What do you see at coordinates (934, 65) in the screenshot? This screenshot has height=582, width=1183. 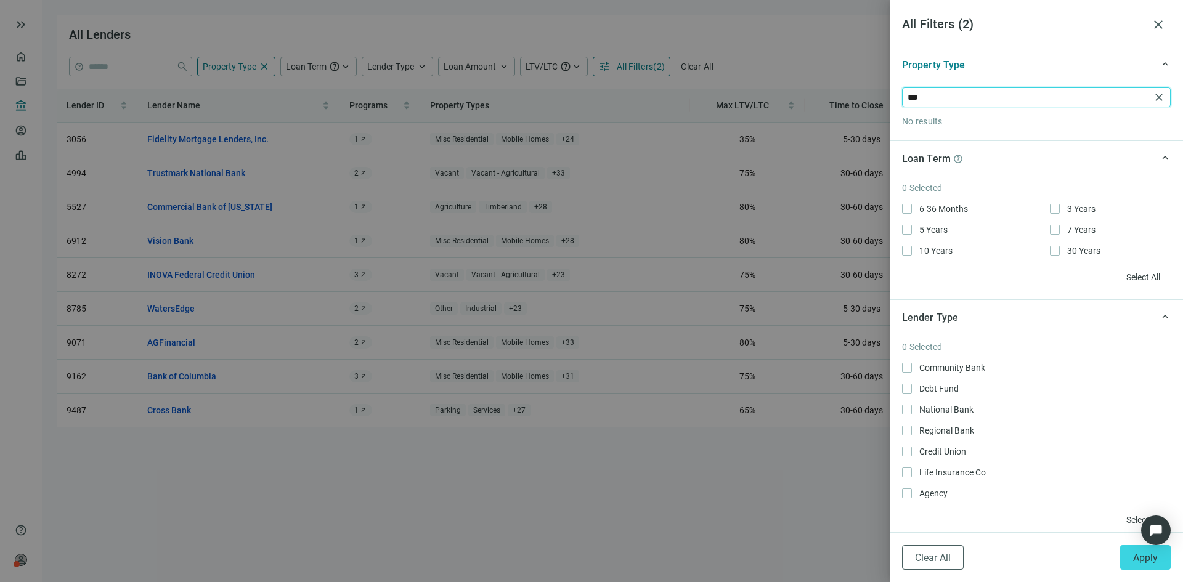 I see `span: Property Type` at bounding box center [934, 65].